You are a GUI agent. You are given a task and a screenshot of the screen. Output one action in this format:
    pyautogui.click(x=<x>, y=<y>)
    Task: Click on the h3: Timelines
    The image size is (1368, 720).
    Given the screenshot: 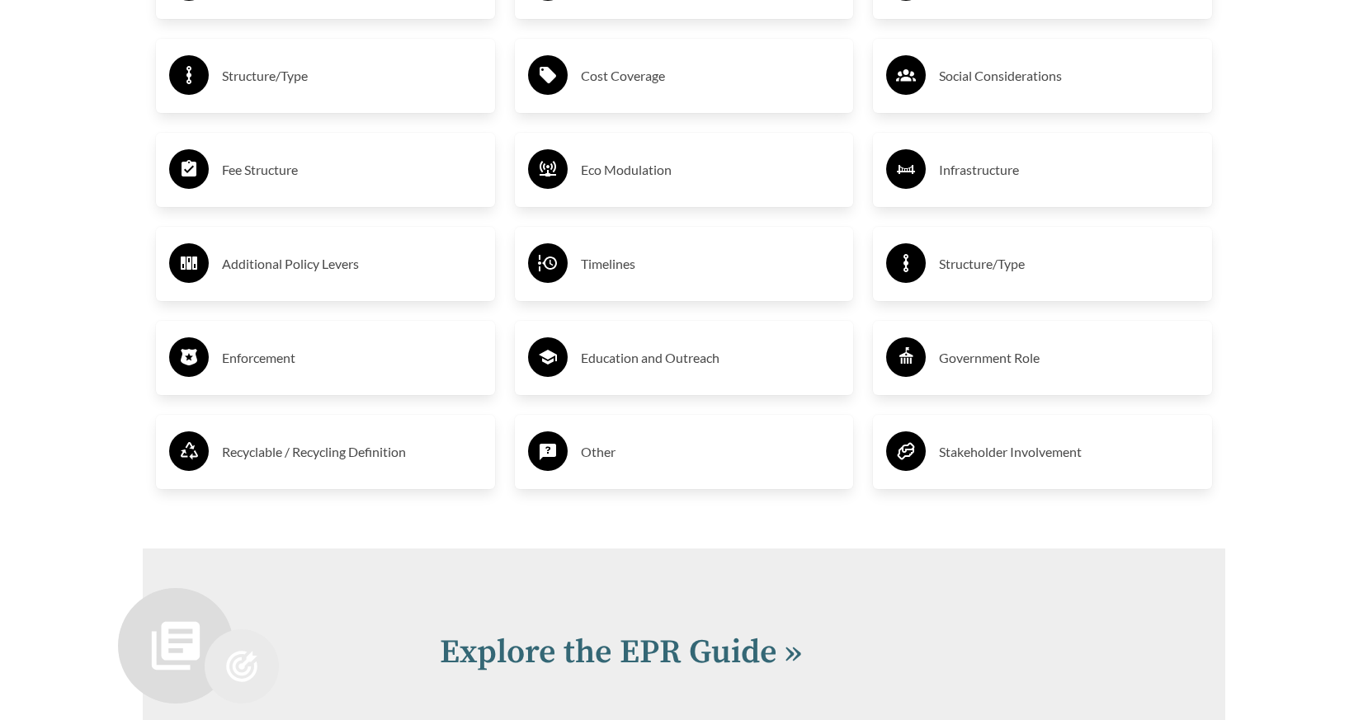 What is the action you would take?
    pyautogui.click(x=710, y=264)
    